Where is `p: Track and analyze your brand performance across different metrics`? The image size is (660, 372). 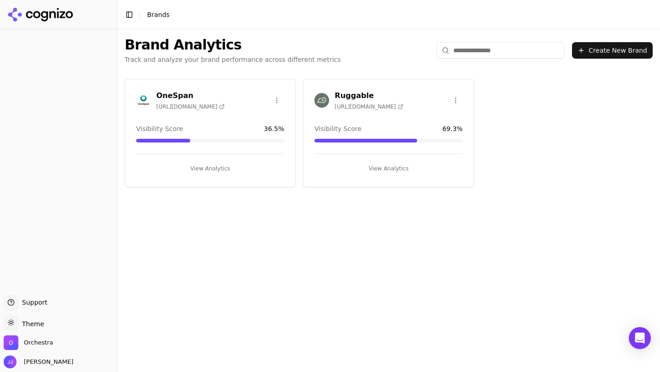
p: Track and analyze your brand performance across different metrics is located at coordinates (233, 60).